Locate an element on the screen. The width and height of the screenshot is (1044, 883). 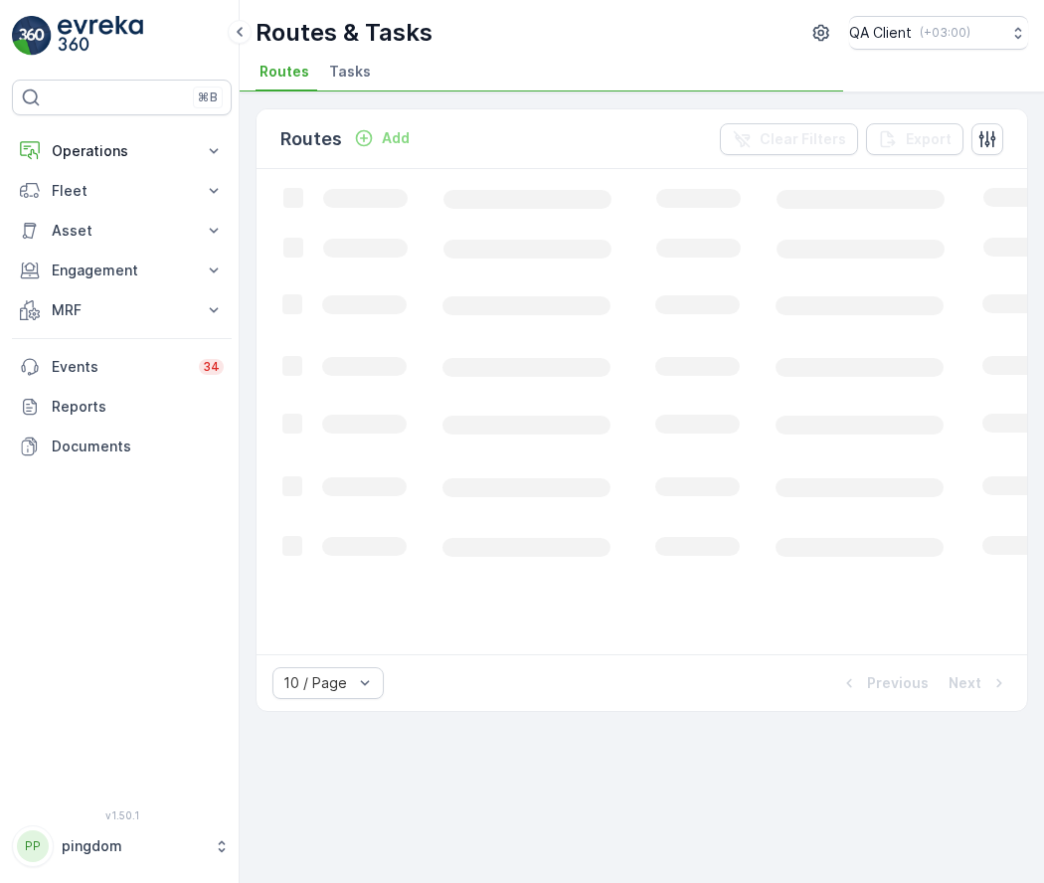
p: Asset is located at coordinates (121, 231).